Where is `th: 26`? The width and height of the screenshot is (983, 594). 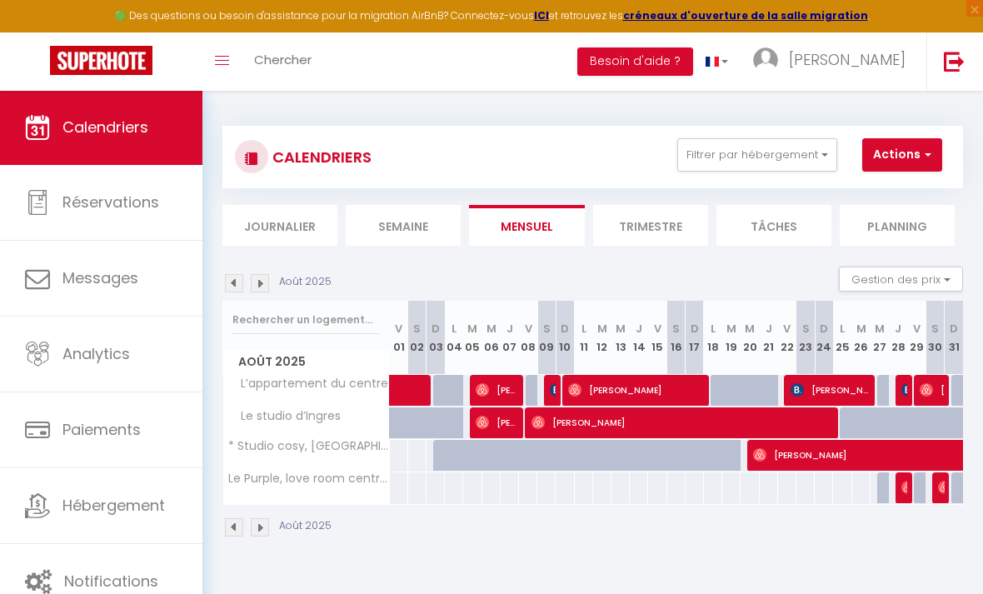
th: 26 is located at coordinates (861, 337).